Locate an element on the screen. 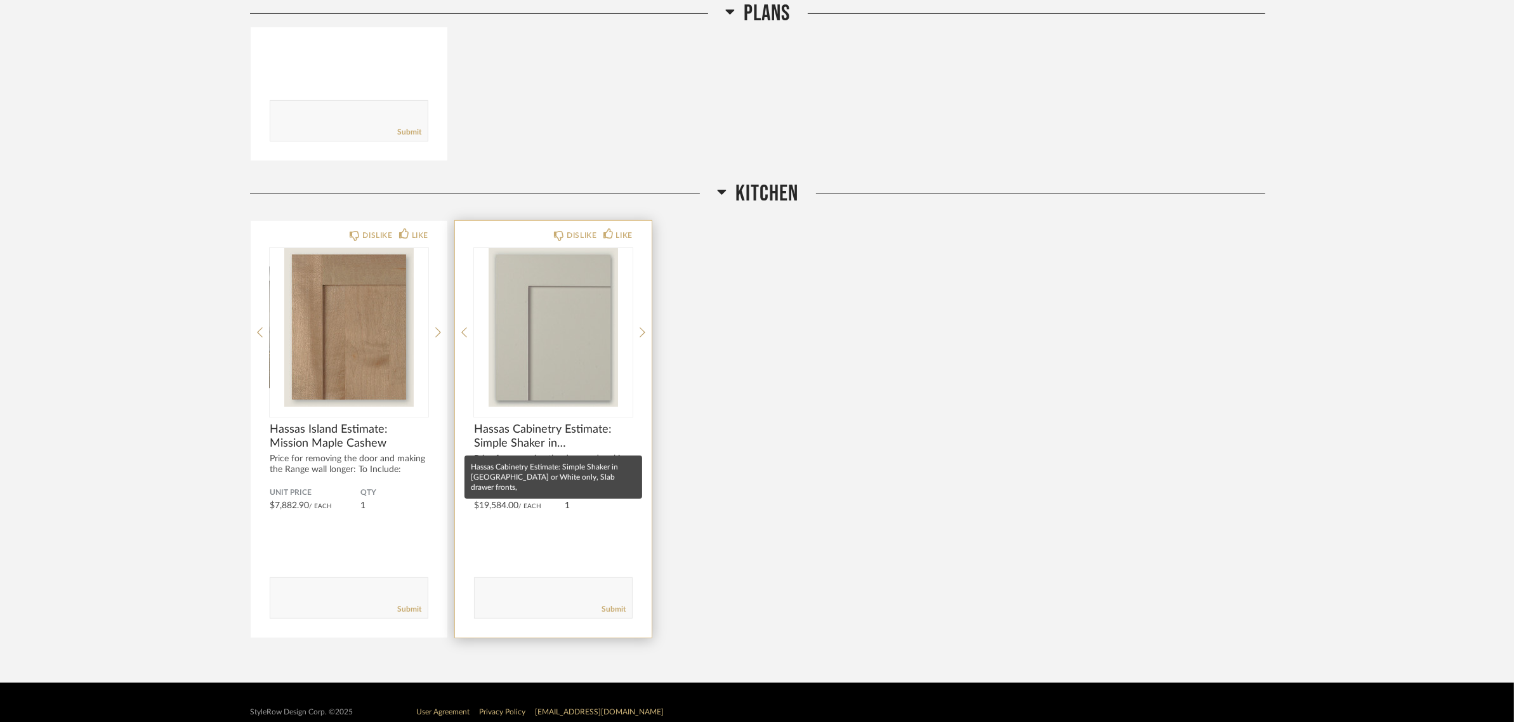 This screenshot has height=722, width=1514. span: Kitchen is located at coordinates (767, 194).